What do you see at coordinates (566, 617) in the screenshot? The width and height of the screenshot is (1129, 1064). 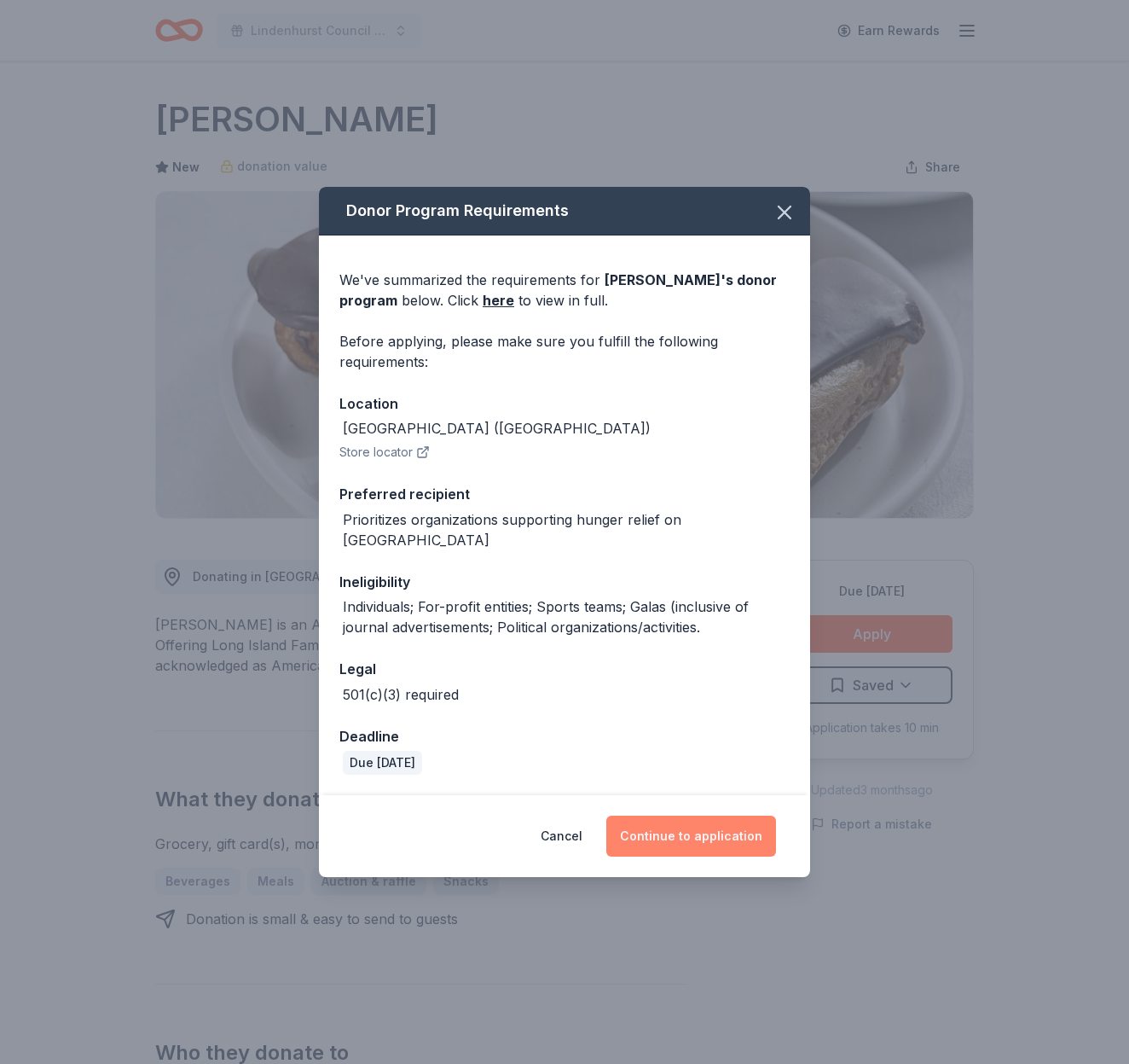 I see `div: Individuals; For-profit entities; Sports teams; Galas (inclusive of journal advertisements; Polit...` at bounding box center [566, 617].